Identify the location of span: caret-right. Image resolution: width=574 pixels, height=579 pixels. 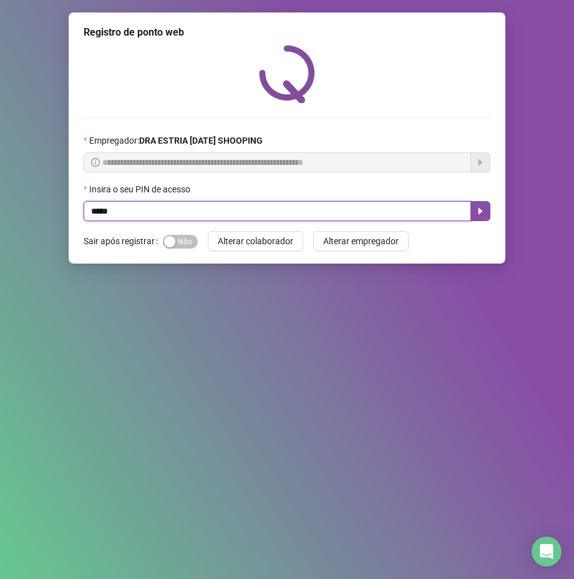
(481, 211).